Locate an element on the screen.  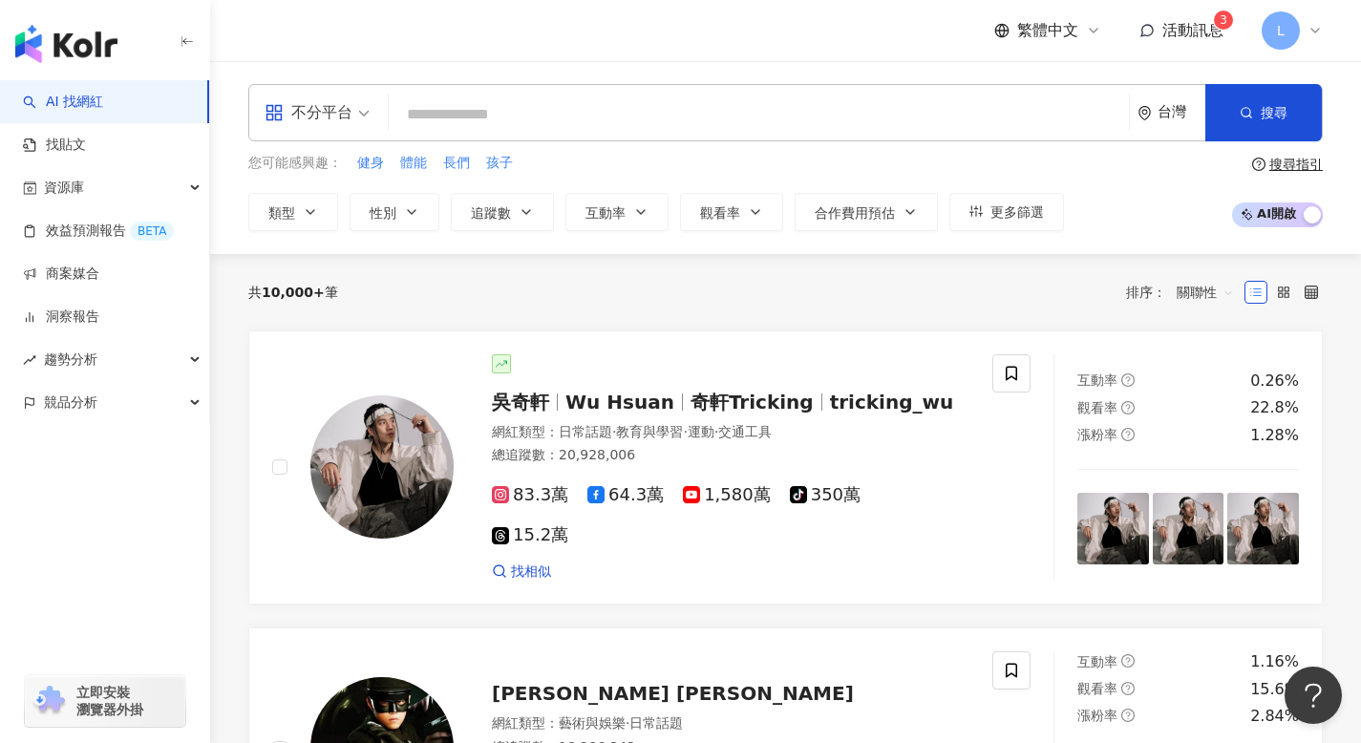
button: 長們 is located at coordinates (457, 163).